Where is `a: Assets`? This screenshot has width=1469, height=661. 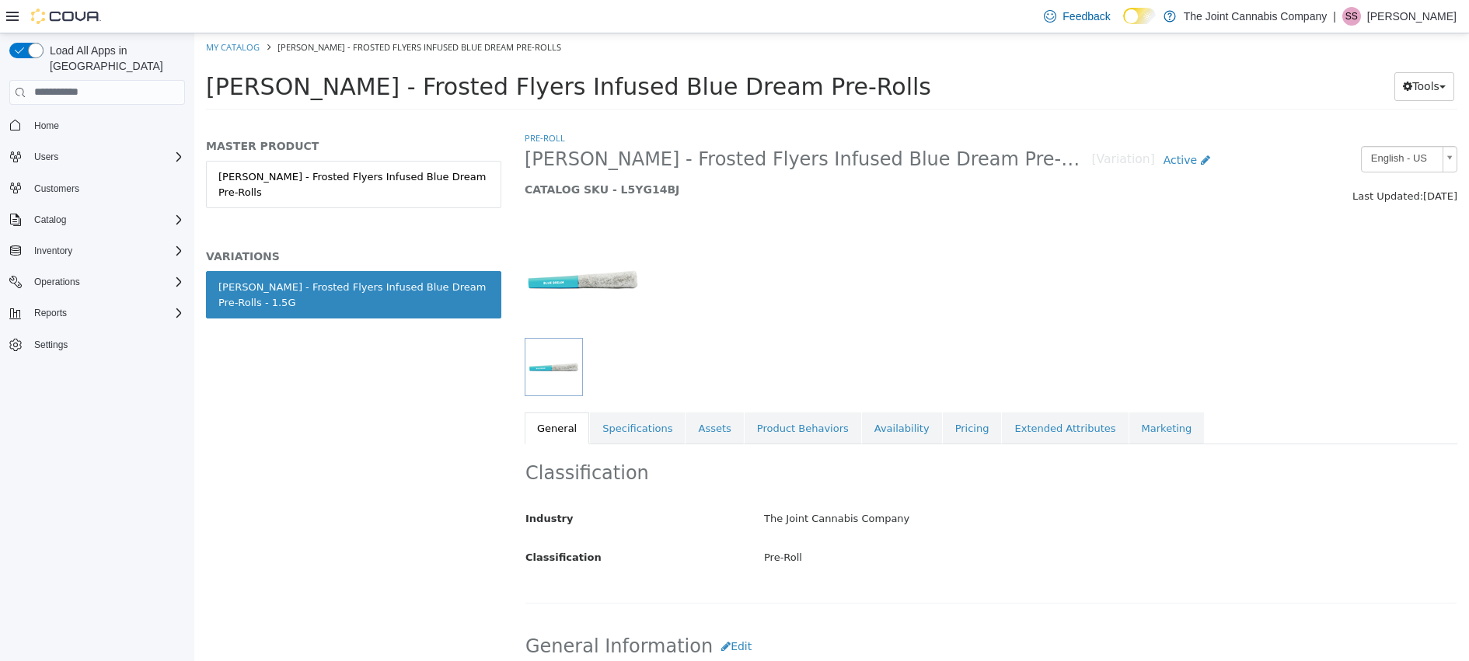 a: Assets is located at coordinates (520, 396).